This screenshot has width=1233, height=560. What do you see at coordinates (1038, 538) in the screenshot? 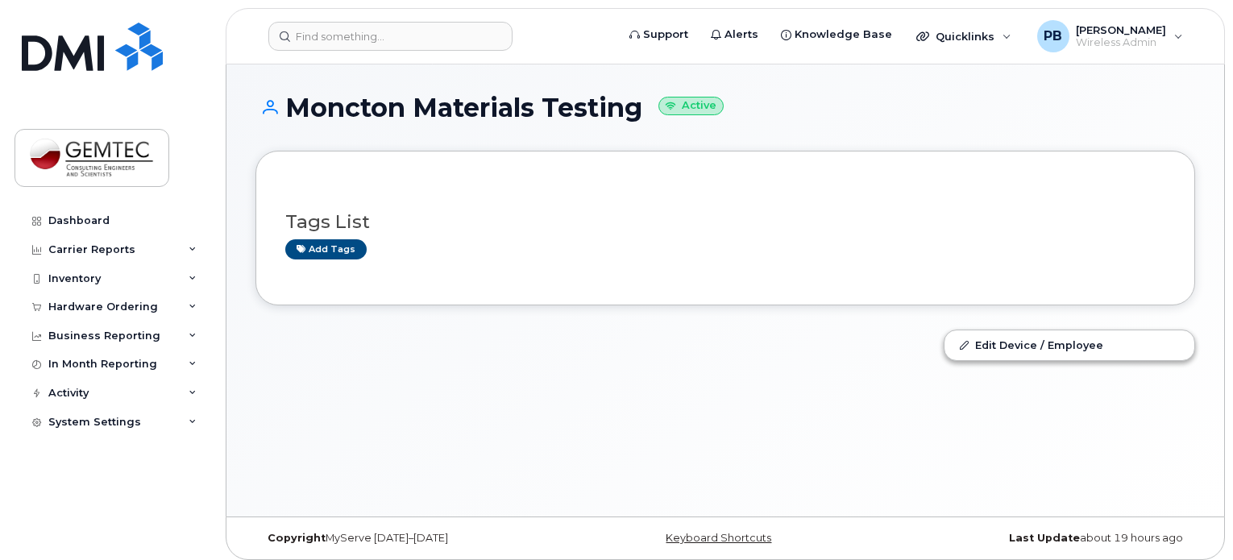
I see `div: about 19 hours ago` at bounding box center [1038, 538].